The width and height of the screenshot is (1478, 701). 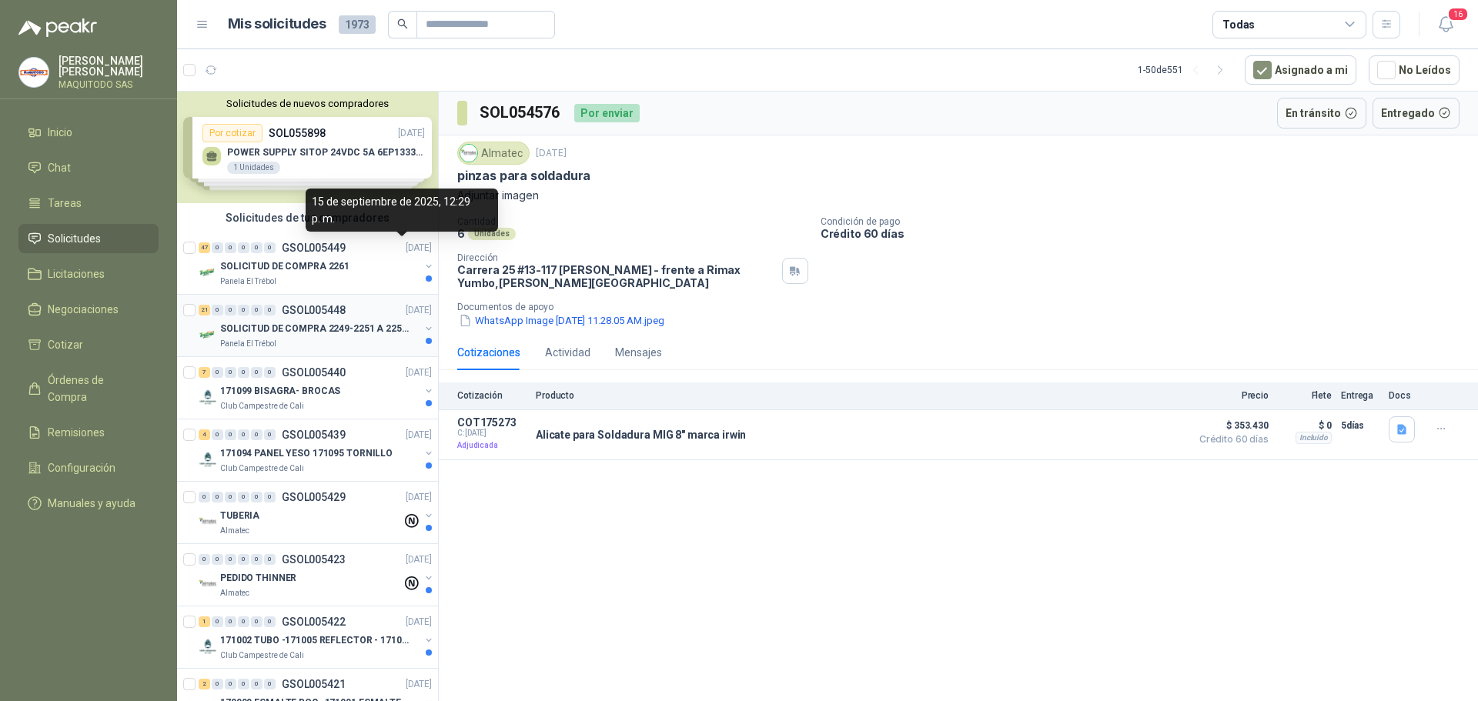 What do you see at coordinates (109, 85) in the screenshot?
I see `p: MAQUITODO SAS` at bounding box center [109, 85].